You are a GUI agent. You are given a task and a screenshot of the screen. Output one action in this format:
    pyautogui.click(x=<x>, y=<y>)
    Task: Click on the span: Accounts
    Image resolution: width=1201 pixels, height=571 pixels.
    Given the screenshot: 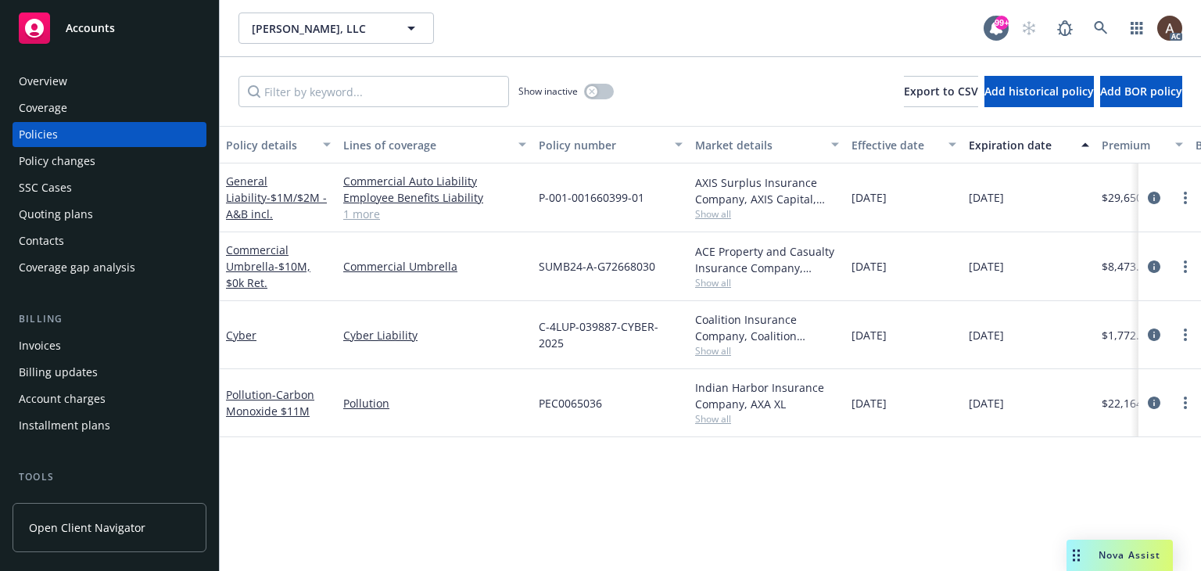 What is the action you would take?
    pyautogui.click(x=90, y=28)
    